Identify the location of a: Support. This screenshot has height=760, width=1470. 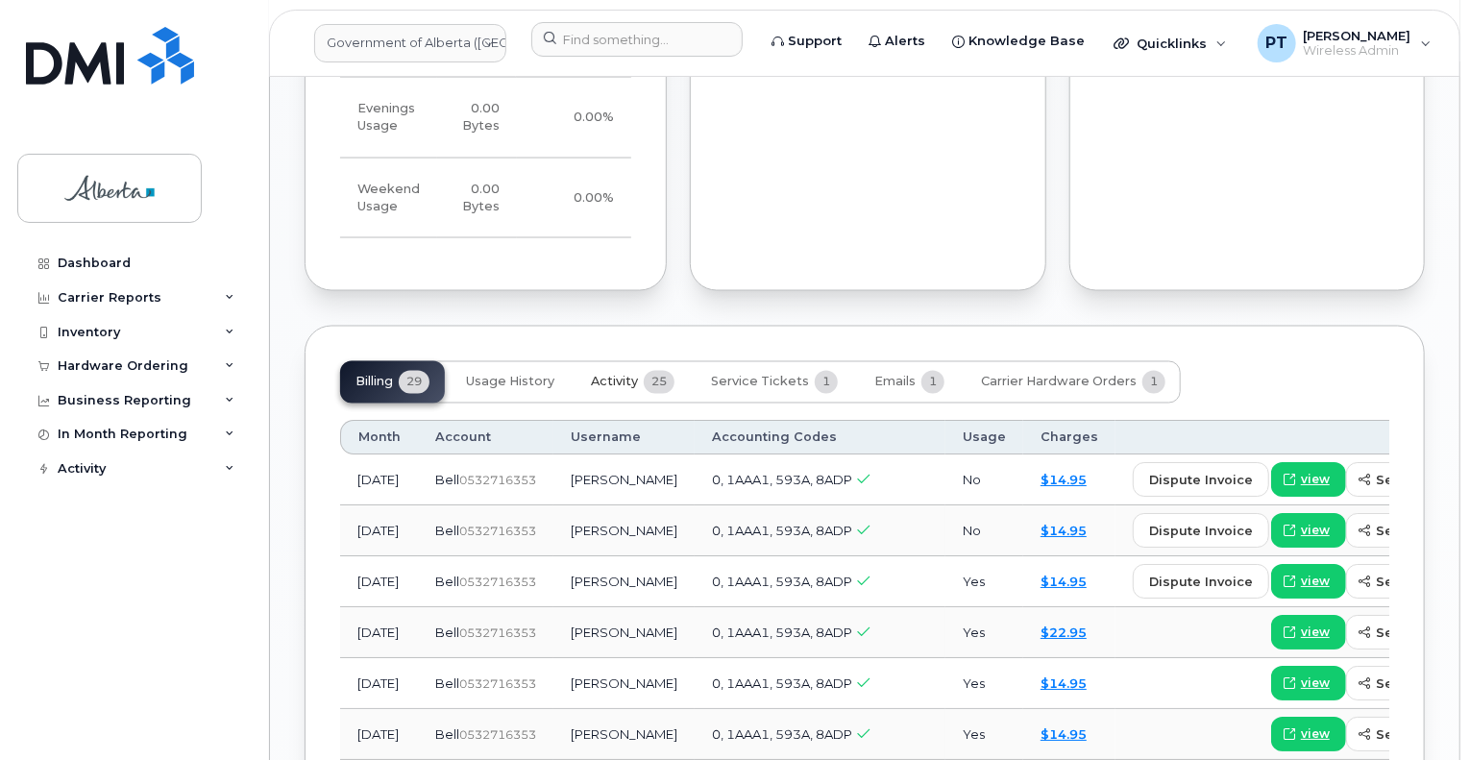
(806, 41).